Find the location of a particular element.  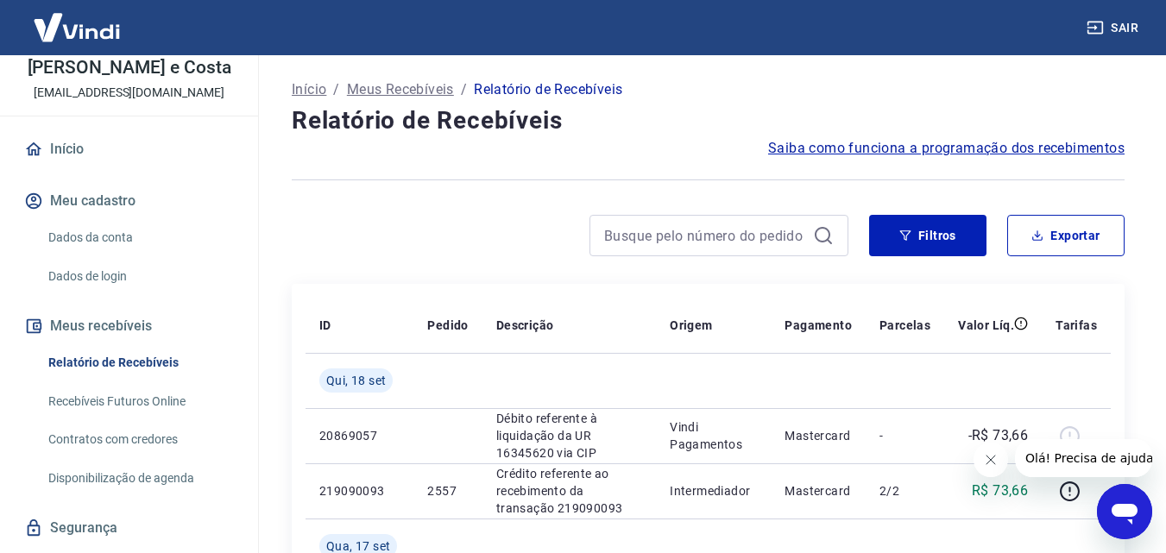

p: Pedido is located at coordinates (447, 325).